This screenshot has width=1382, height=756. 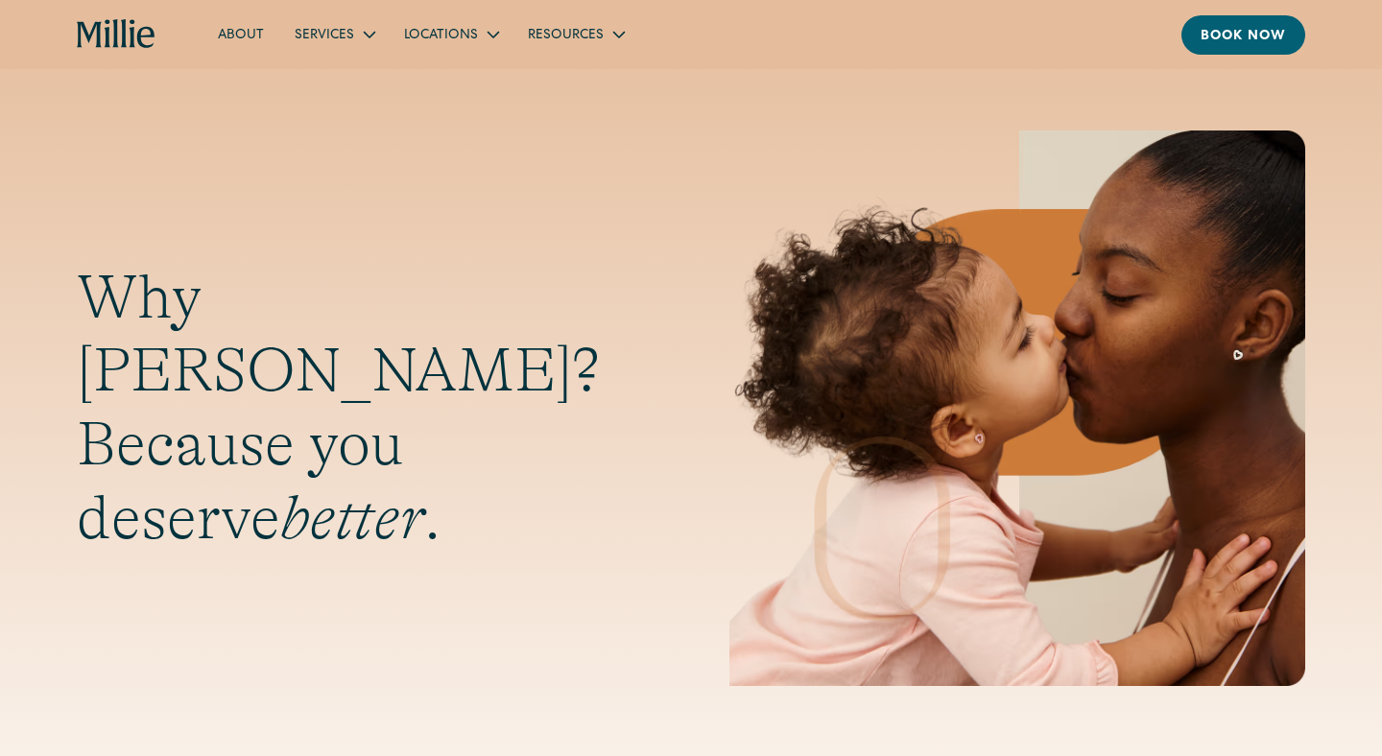 What do you see at coordinates (352, 518) in the screenshot?
I see `em: better` at bounding box center [352, 518].